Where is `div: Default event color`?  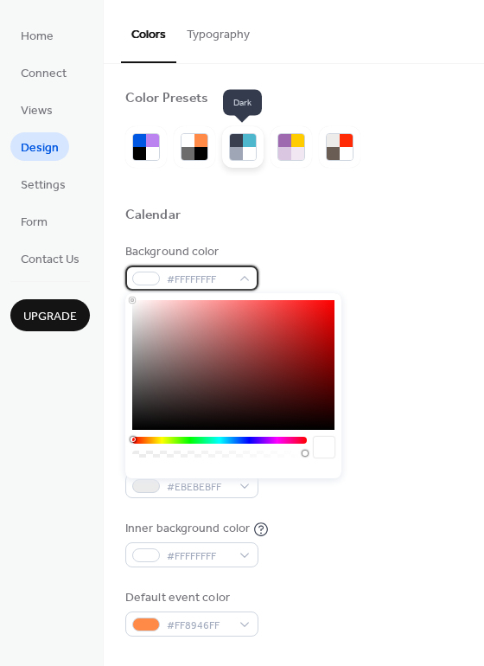 div: Default event color is located at coordinates (190, 598).